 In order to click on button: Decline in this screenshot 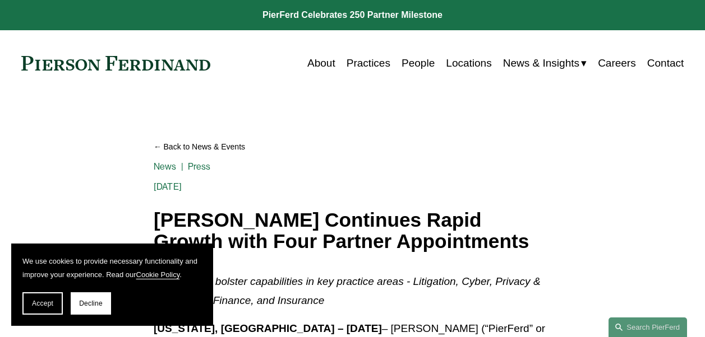, I will do `click(91, 304)`.